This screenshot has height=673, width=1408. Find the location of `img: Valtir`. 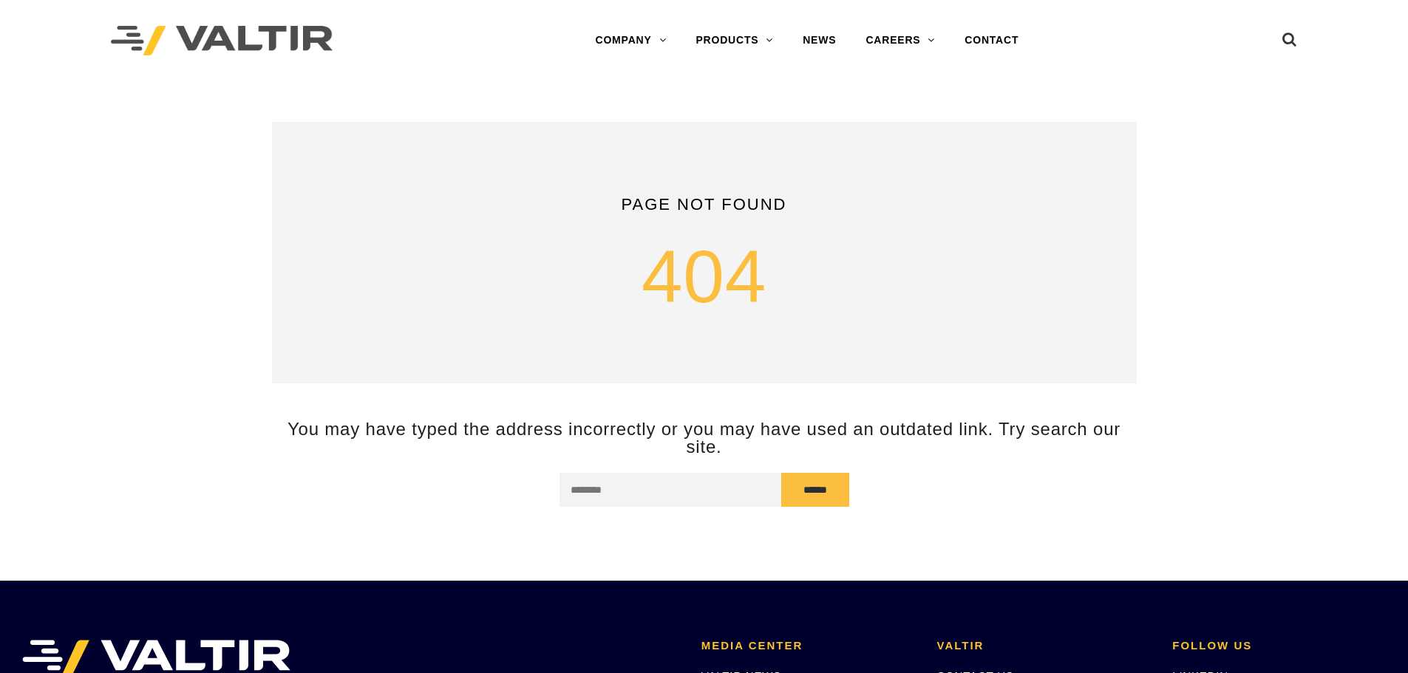

img: Valtir is located at coordinates (222, 41).